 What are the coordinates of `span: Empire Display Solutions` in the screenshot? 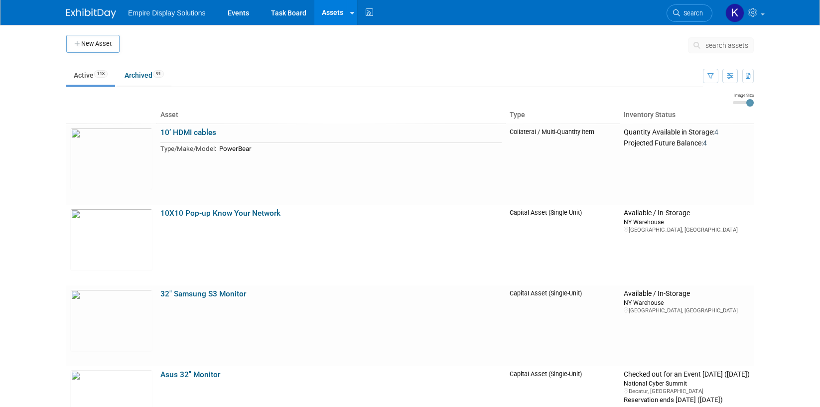 It's located at (167, 13).